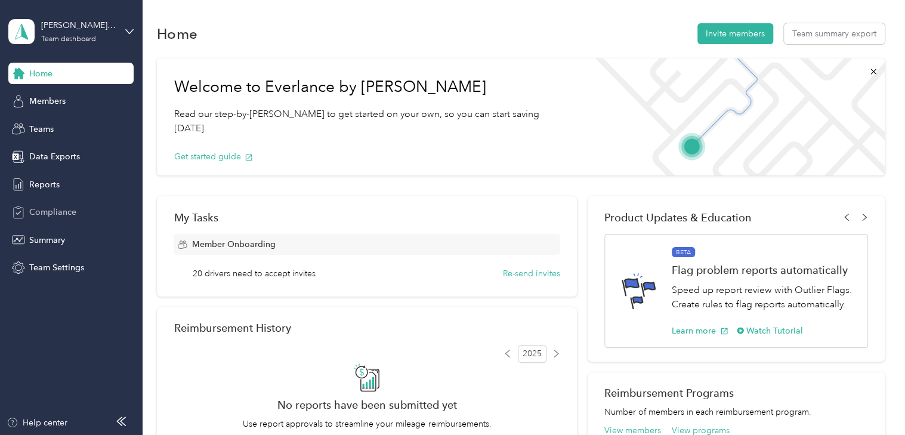  I want to click on h2: Reimbursement History, so click(232, 328).